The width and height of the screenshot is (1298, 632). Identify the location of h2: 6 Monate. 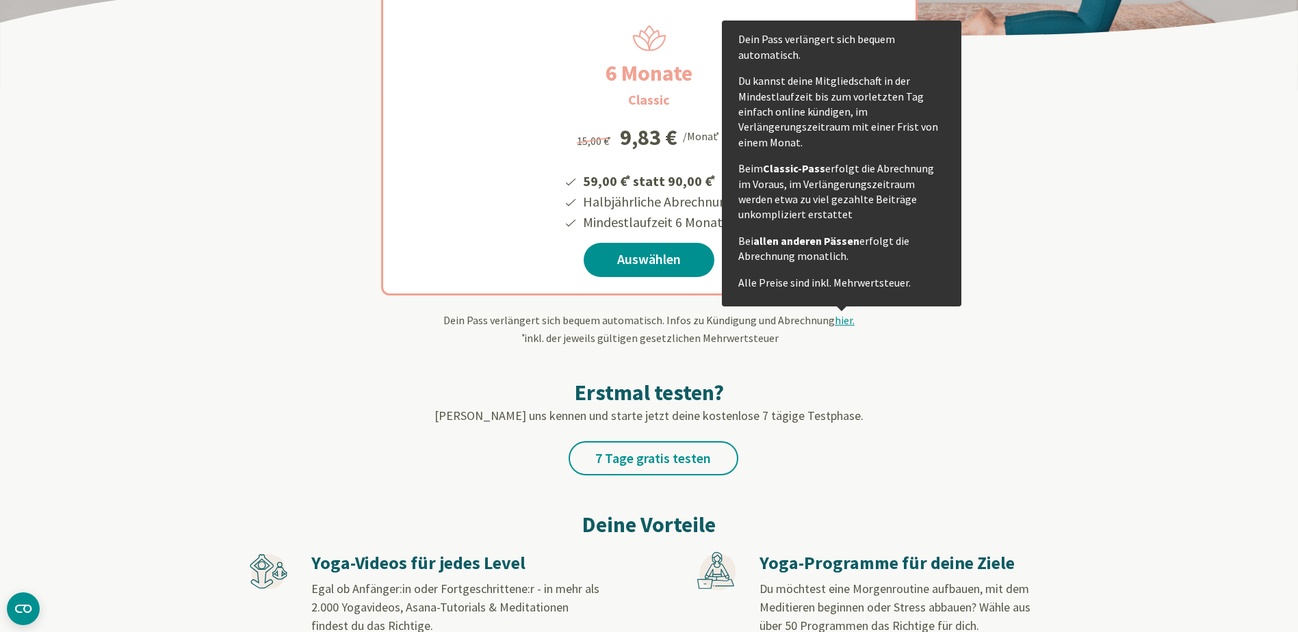
(649, 73).